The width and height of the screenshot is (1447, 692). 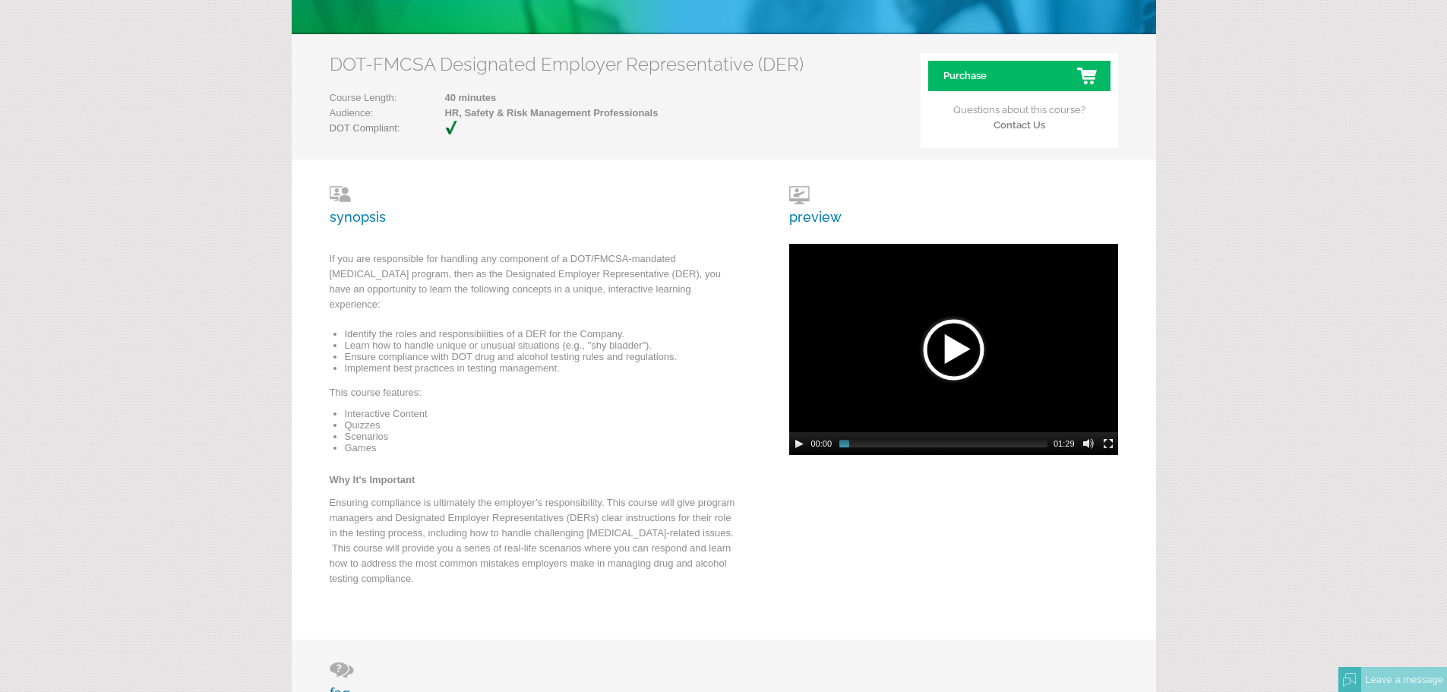 What do you see at coordinates (542, 436) in the screenshot?
I see `li: Scenarios` at bounding box center [542, 436].